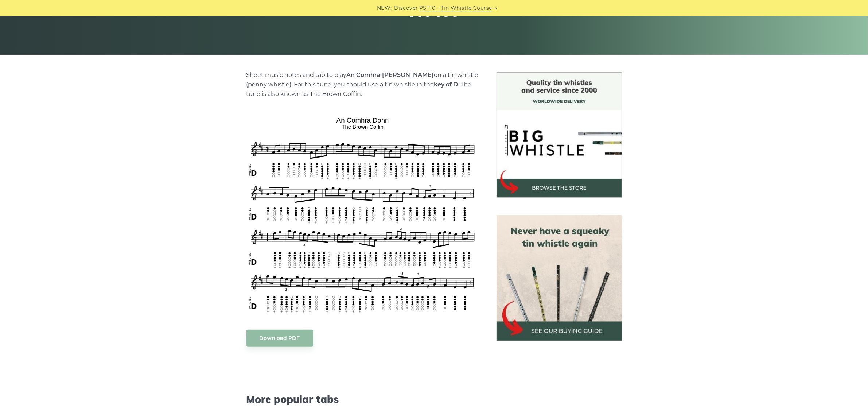  What do you see at coordinates (446, 84) in the screenshot?
I see `strong: key of D` at bounding box center [446, 84].